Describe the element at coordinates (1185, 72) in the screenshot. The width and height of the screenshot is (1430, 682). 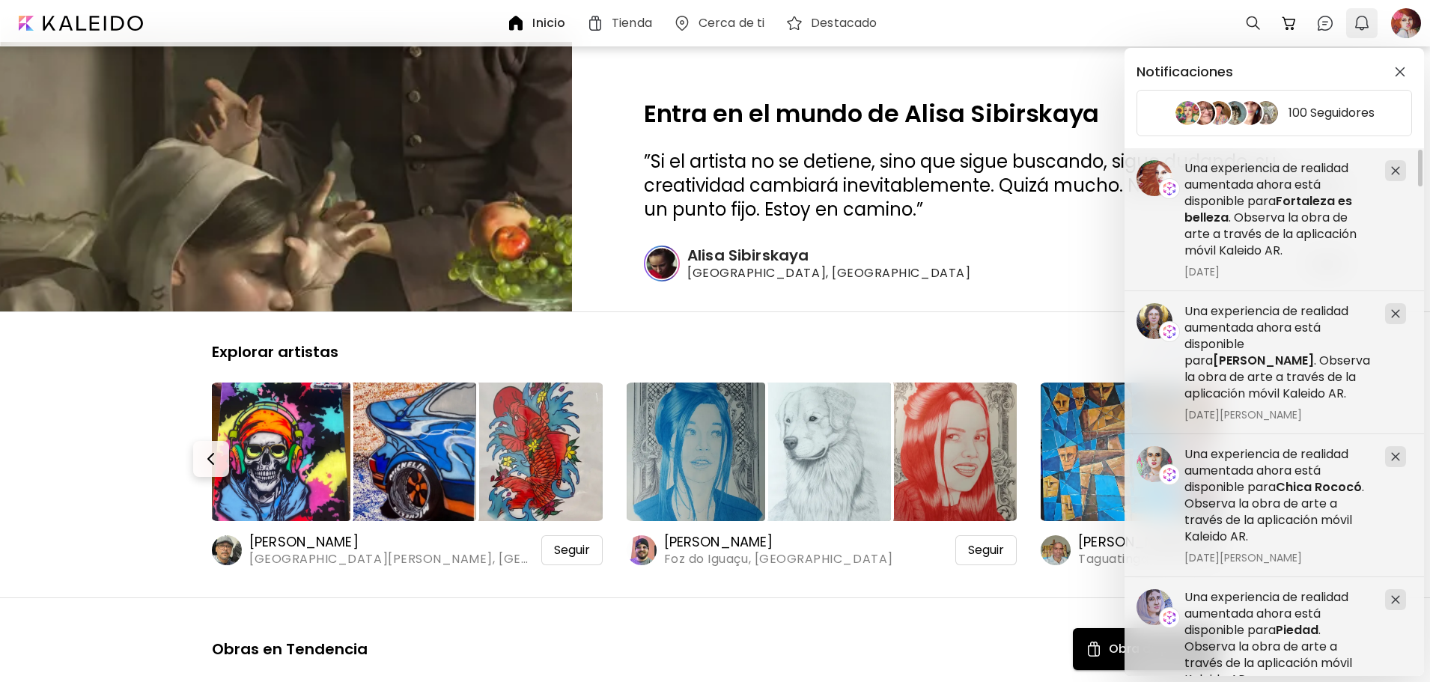
I see `h5: Notificaciones` at that location.